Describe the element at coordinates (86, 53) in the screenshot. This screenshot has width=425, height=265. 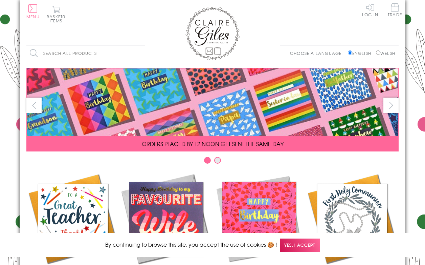
I see `input: Search all products` at that location.